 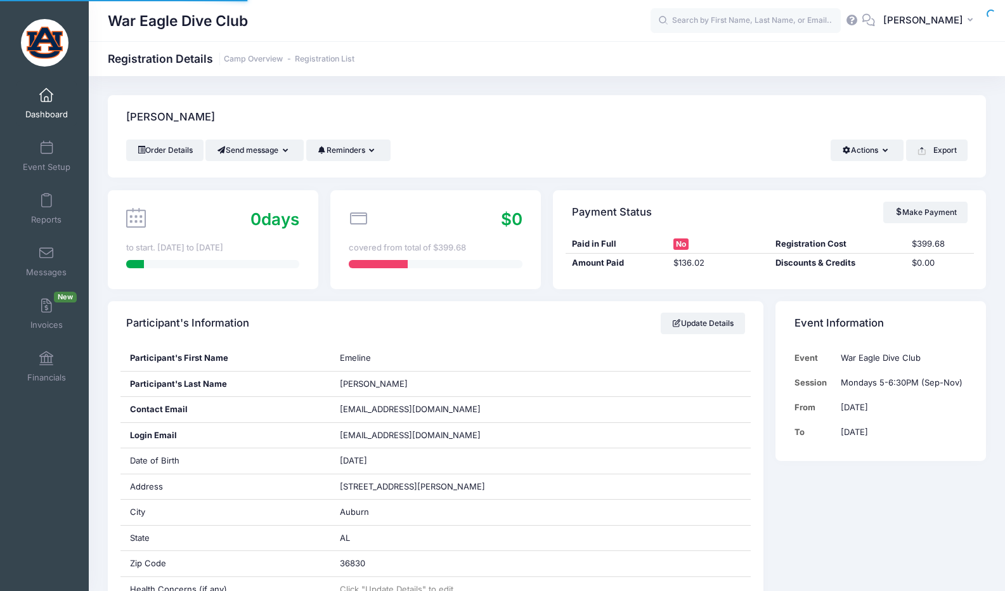 I want to click on div: $136.02, so click(x=719, y=263).